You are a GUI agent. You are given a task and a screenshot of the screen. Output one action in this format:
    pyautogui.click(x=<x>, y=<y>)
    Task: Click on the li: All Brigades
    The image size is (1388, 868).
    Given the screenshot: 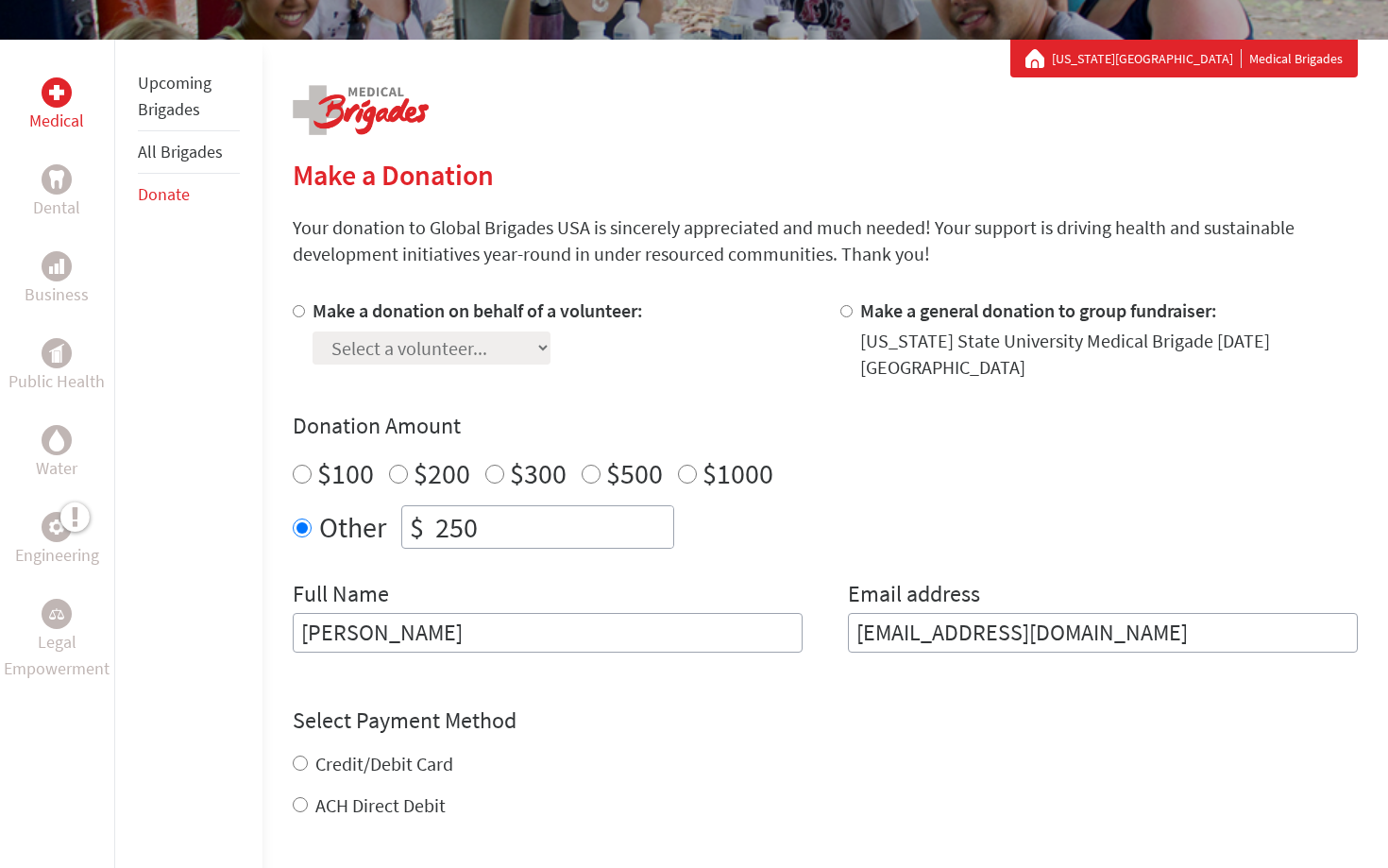 What is the action you would take?
    pyautogui.click(x=188, y=152)
    